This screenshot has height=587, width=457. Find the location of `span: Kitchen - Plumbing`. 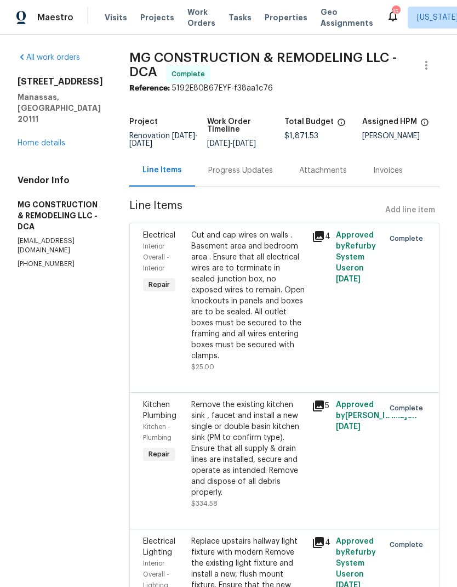

span: Kitchen - Plumbing is located at coordinates (157, 432).